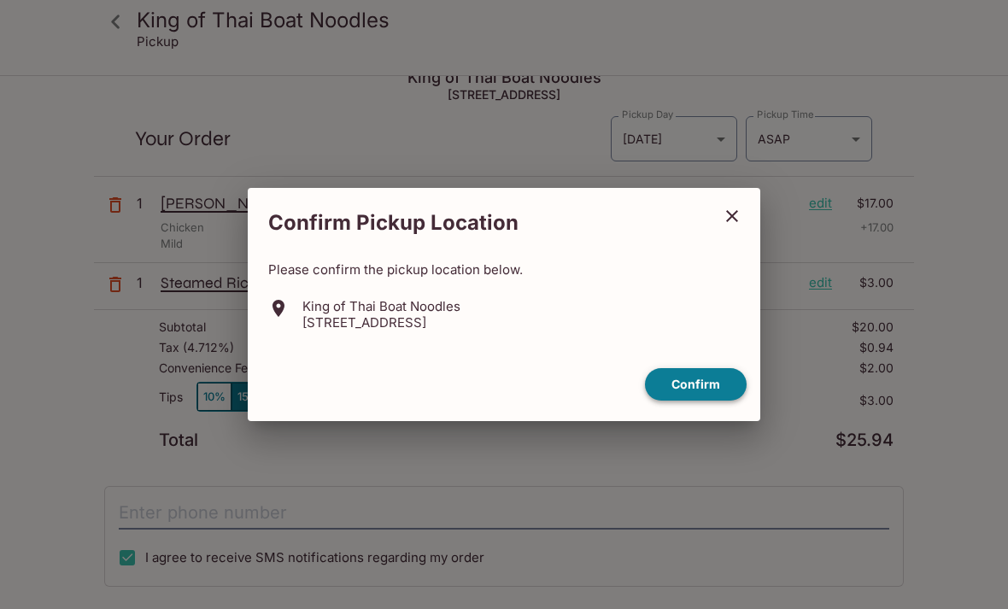 This screenshot has height=609, width=1008. I want to click on p: King of Thai Boat Noodles, so click(381, 306).